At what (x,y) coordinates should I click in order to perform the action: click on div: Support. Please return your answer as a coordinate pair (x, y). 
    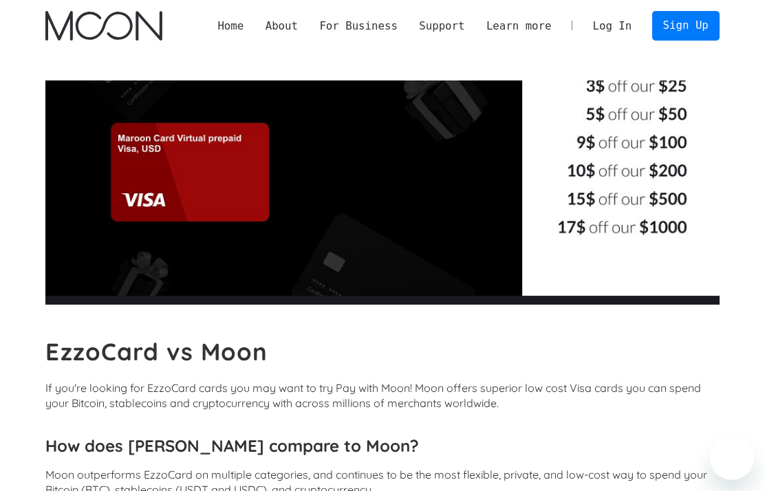
    Looking at the image, I should click on (442, 26).